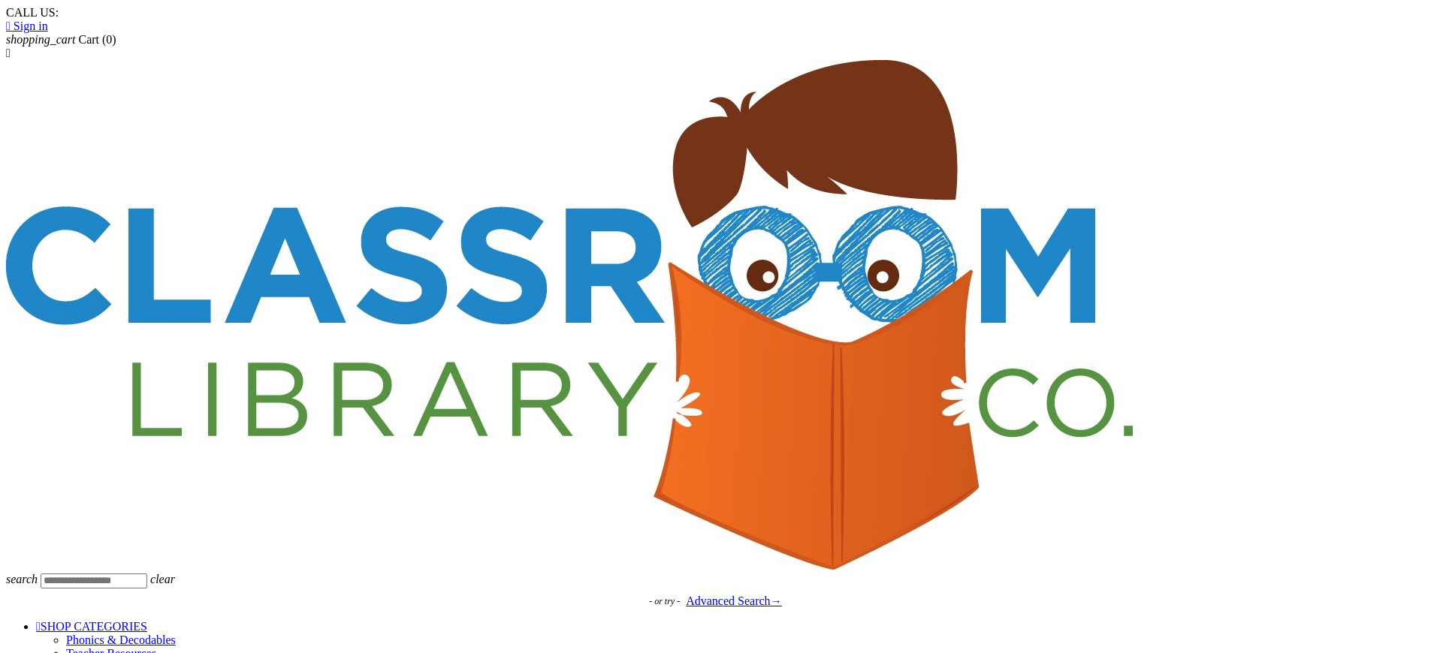  What do you see at coordinates (92, 626) in the screenshot?
I see `a: SHOP CATEGORIES` at bounding box center [92, 626].